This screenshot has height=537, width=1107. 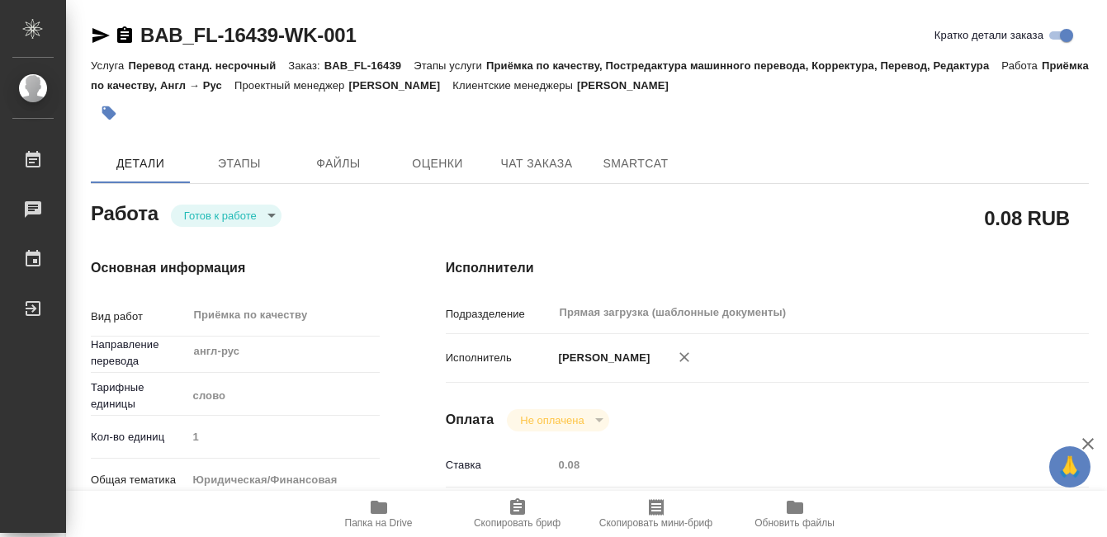 What do you see at coordinates (139, 437) in the screenshot?
I see `p: Кол-во единиц` at bounding box center [139, 437].